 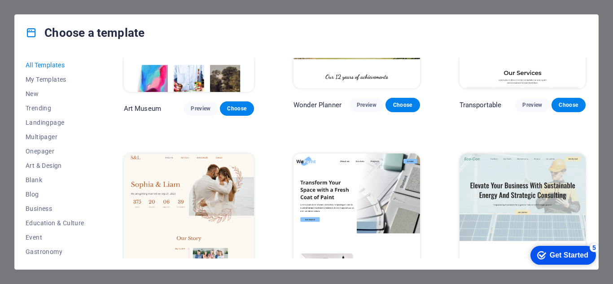 I want to click on p: Art Museum, so click(x=142, y=109).